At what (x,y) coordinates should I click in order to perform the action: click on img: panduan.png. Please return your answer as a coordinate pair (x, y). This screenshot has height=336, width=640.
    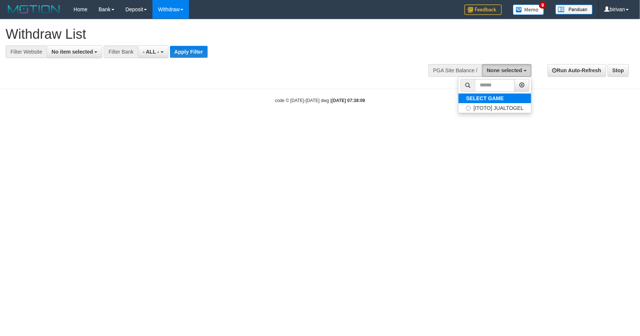
    Looking at the image, I should click on (574, 9).